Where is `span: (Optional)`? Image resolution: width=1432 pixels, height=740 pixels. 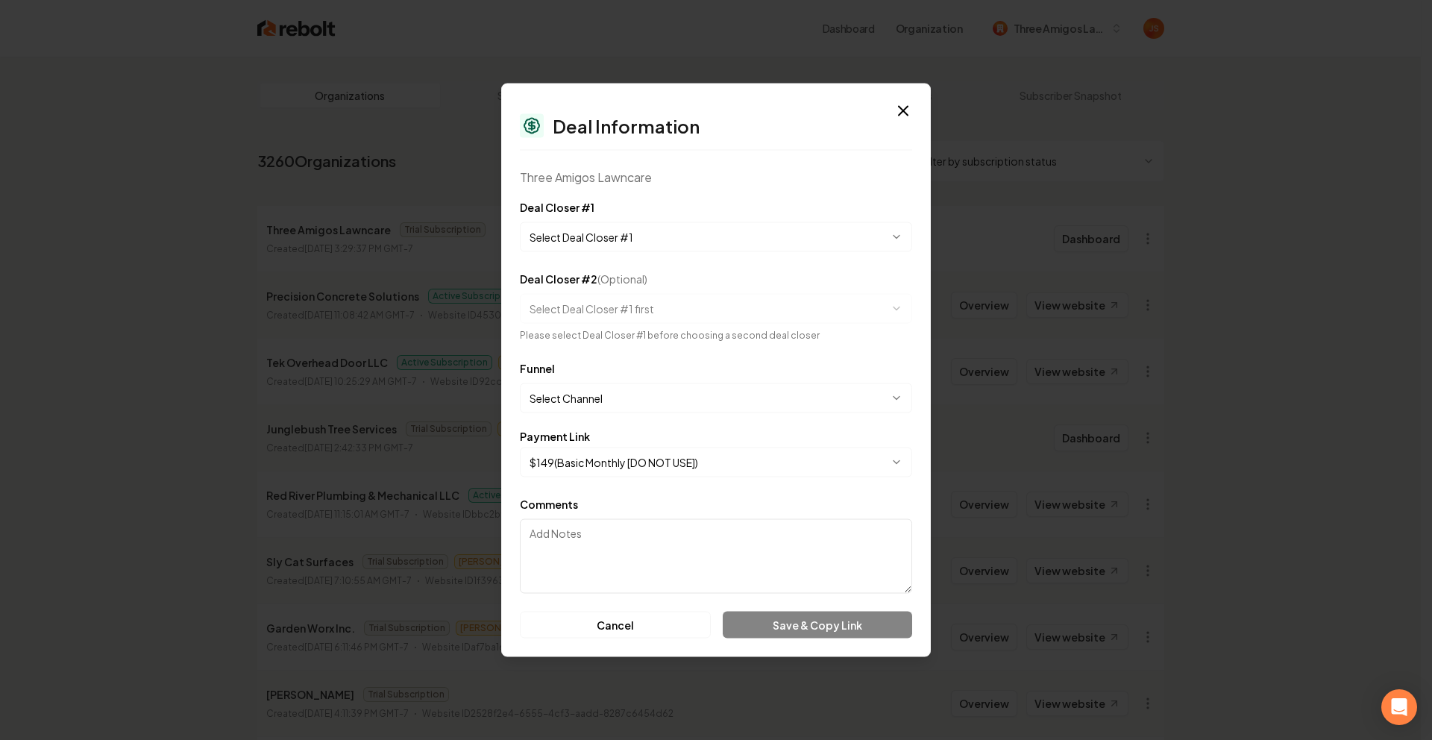 span: (Optional) is located at coordinates (622, 279).